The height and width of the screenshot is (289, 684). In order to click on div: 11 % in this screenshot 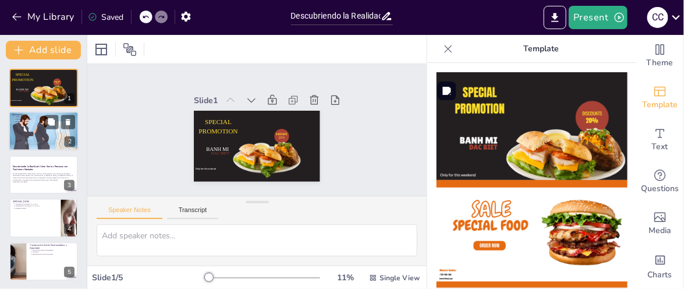, I will do `click(346, 277)`.